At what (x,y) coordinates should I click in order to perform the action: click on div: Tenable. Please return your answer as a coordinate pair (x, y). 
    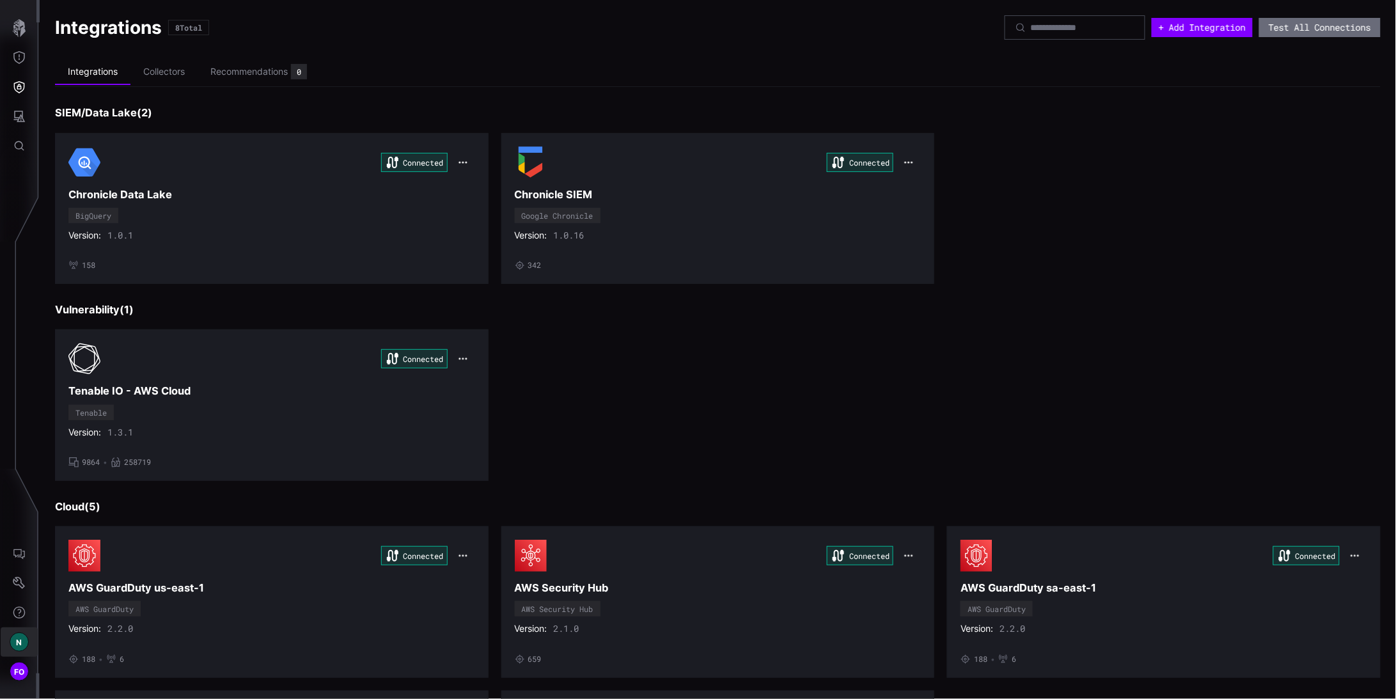
    Looking at the image, I should click on (91, 413).